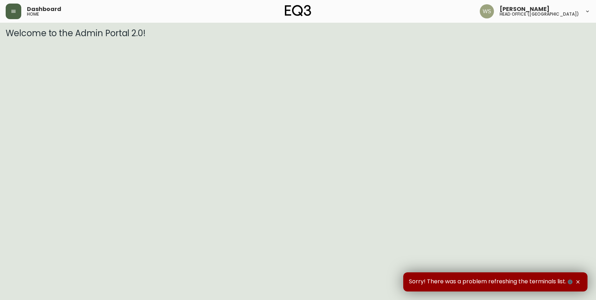 This screenshot has width=596, height=300. Describe the element at coordinates (33, 14) in the screenshot. I see `h5: home` at that location.